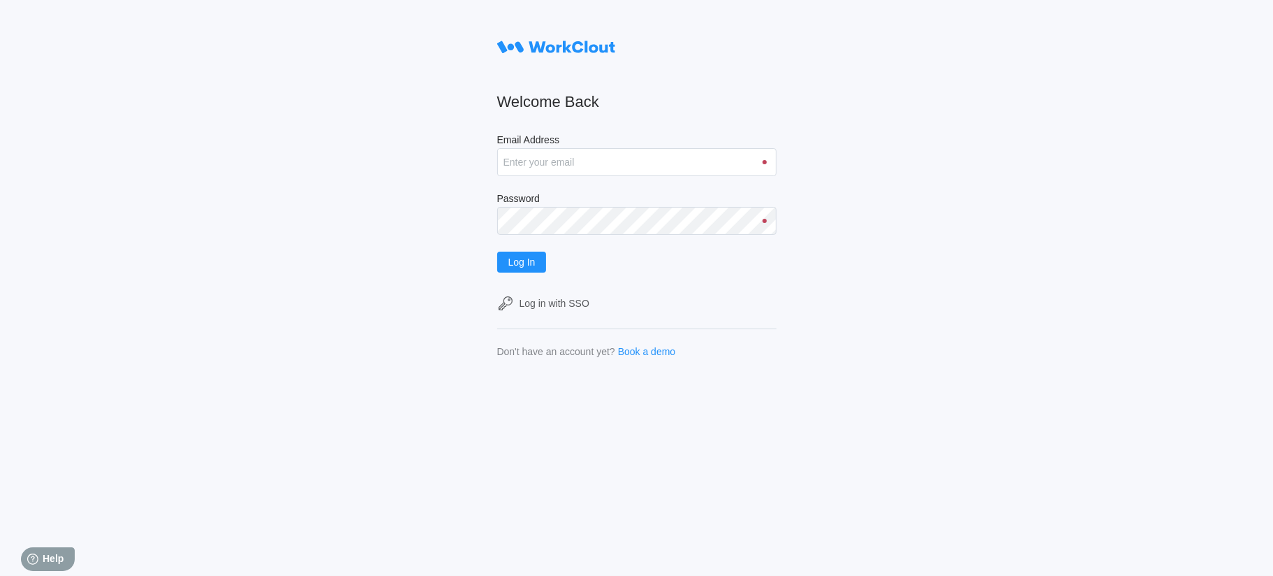  I want to click on input: Enter your email, so click(637, 162).